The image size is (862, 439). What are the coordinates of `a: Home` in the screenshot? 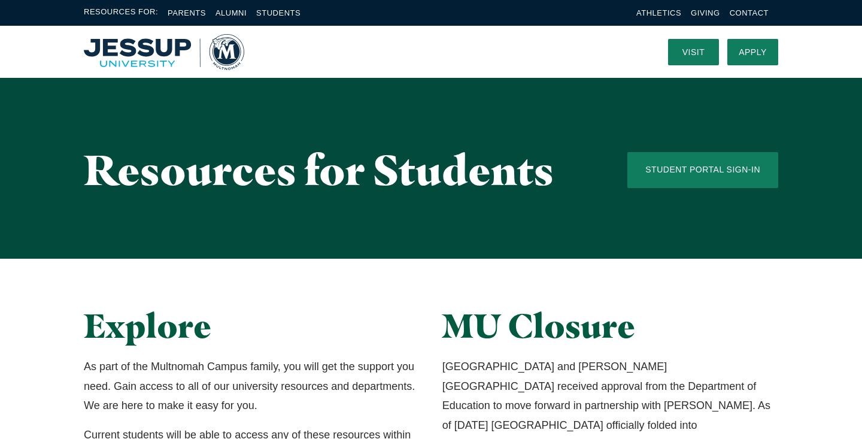 It's located at (164, 52).